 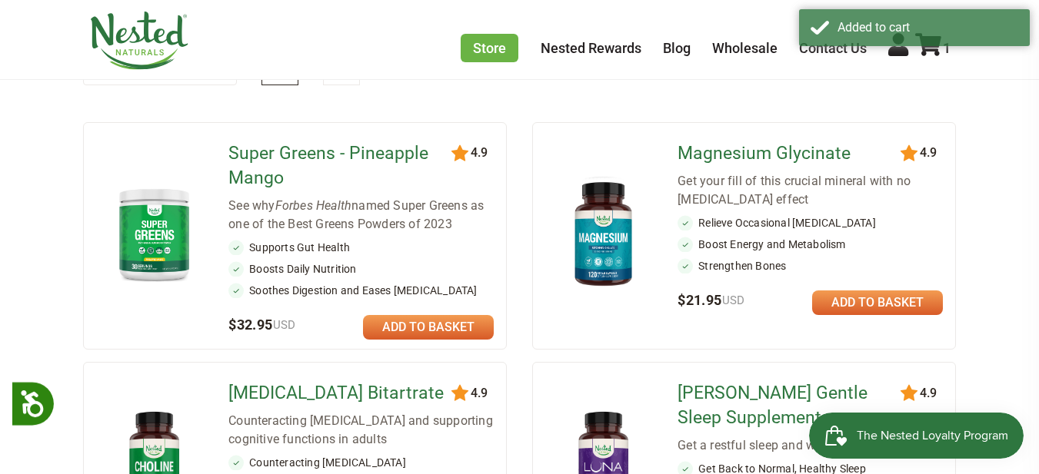 I want to click on a: 1, so click(x=933, y=48).